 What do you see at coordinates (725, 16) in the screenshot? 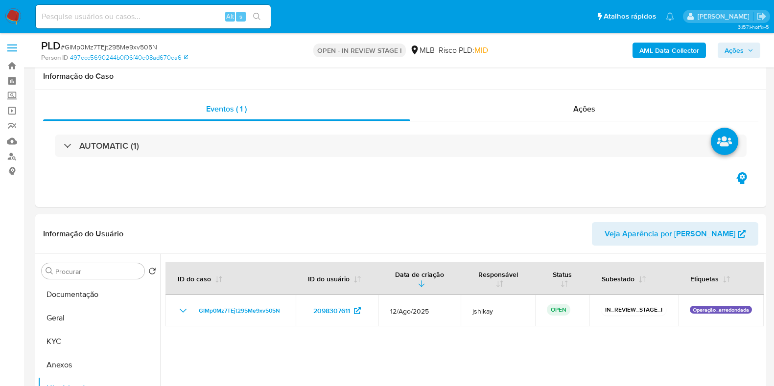
I see `p: jonathan.shikay@mercadolivre.com` at bounding box center [725, 16].